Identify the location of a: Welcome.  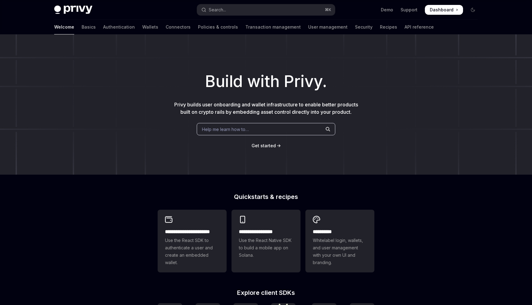
(64, 27).